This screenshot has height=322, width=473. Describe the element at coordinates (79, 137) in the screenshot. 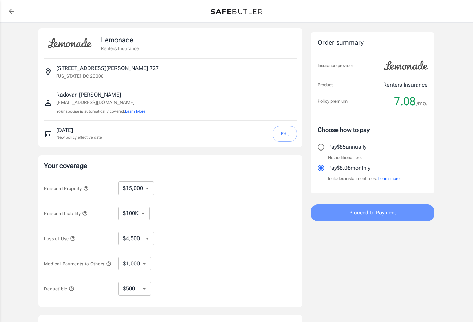

I see `p: New policy effective date` at that location.